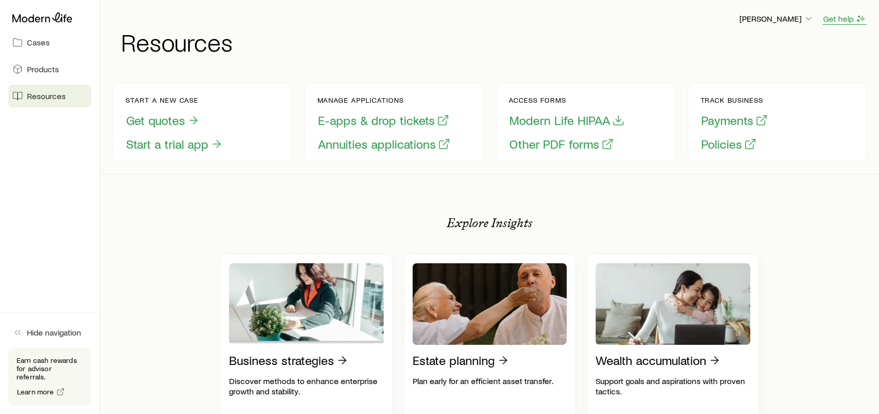 This screenshot has width=879, height=414. What do you see at coordinates (50, 42) in the screenshot?
I see `a: Cases` at bounding box center [50, 42].